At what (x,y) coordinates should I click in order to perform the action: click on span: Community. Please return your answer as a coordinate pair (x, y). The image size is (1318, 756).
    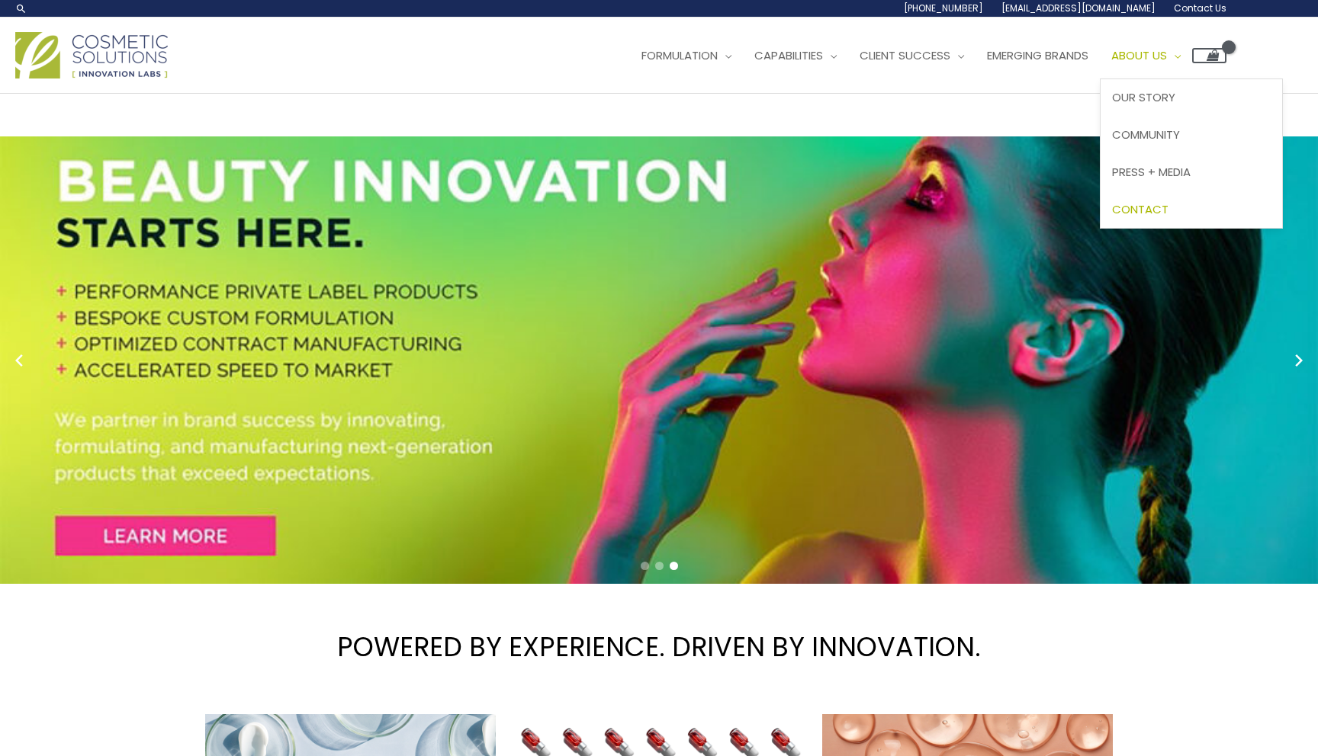
    Looking at the image, I should click on (1145, 134).